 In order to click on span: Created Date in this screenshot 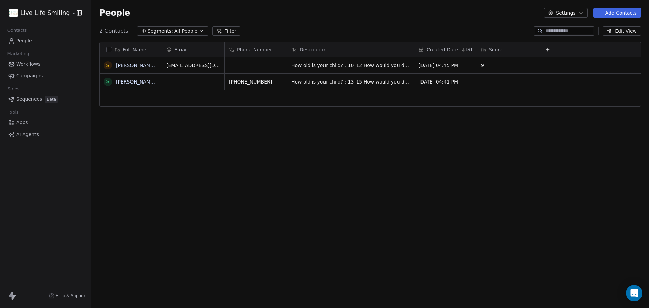, I will do `click(442, 50)`.